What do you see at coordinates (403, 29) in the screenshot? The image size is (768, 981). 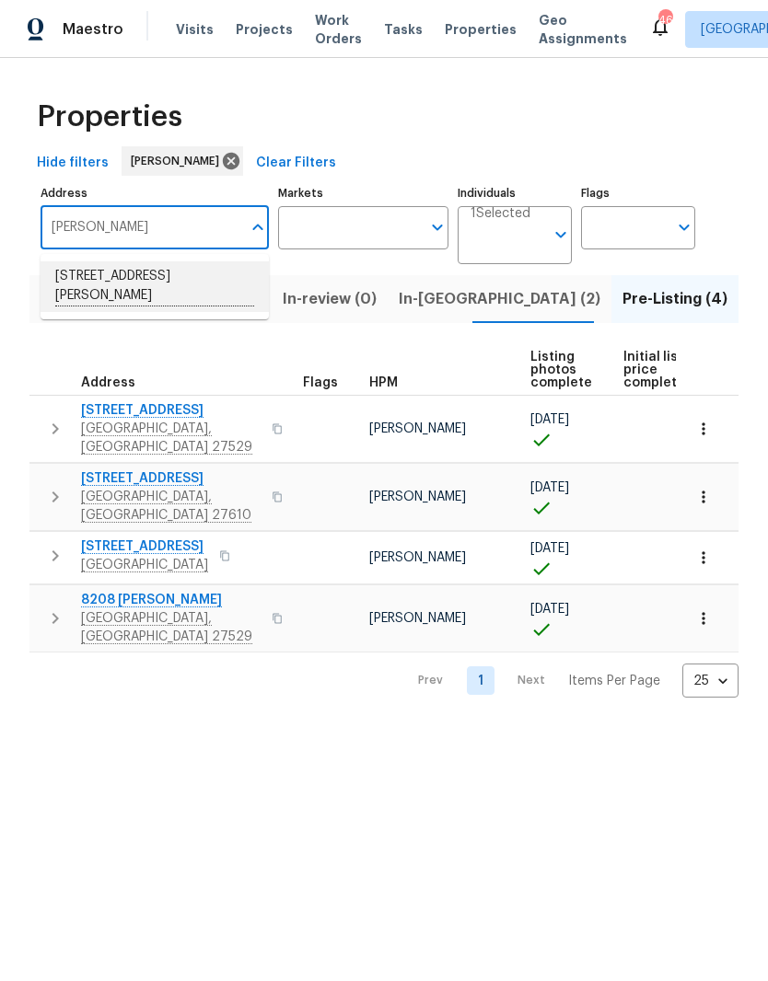 I see `span: Tasks` at bounding box center [403, 29].